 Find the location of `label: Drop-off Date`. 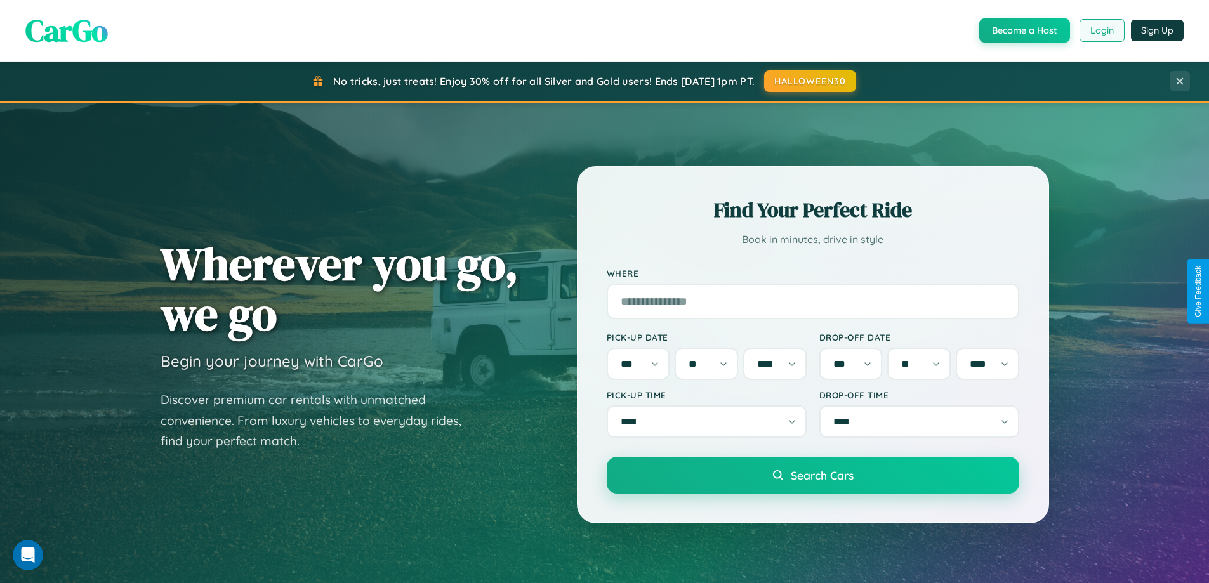

label: Drop-off Date is located at coordinates (919, 337).